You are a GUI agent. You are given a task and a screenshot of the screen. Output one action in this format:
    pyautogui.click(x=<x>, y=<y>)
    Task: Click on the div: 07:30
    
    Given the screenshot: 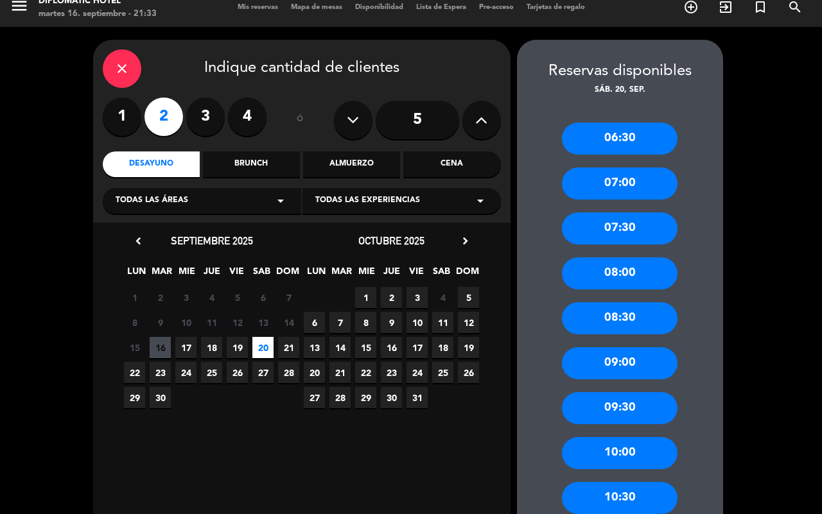 What is the action you would take?
    pyautogui.click(x=620, y=229)
    